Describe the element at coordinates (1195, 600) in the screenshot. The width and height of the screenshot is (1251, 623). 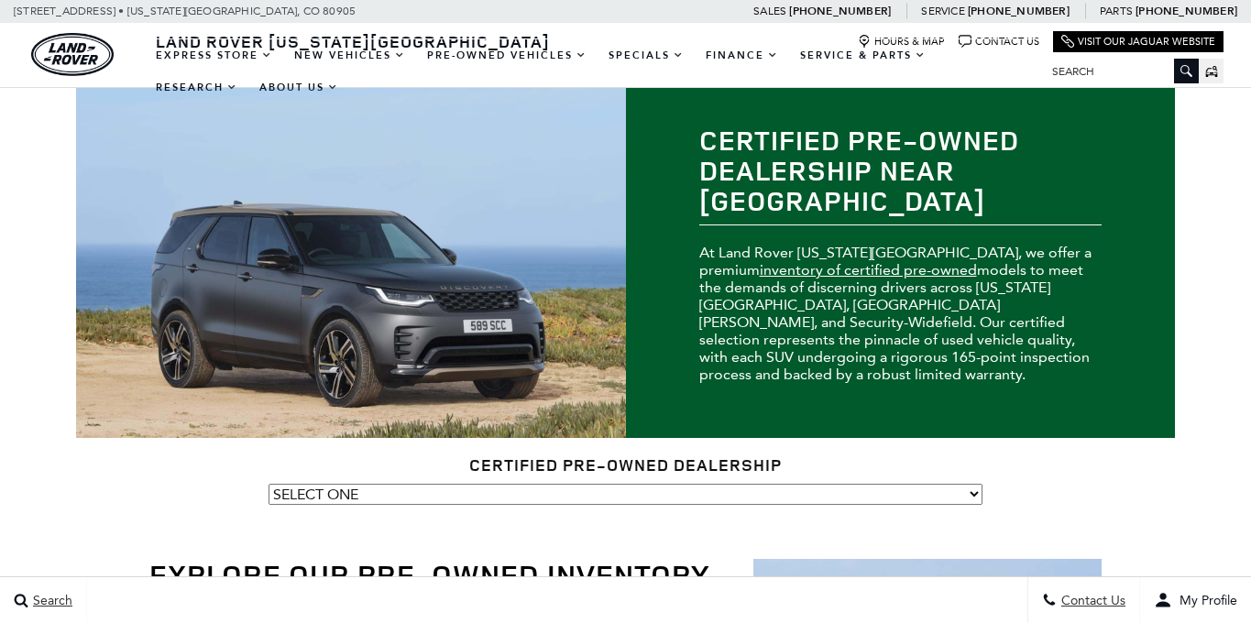
I see `button: user-profile-menu` at that location.